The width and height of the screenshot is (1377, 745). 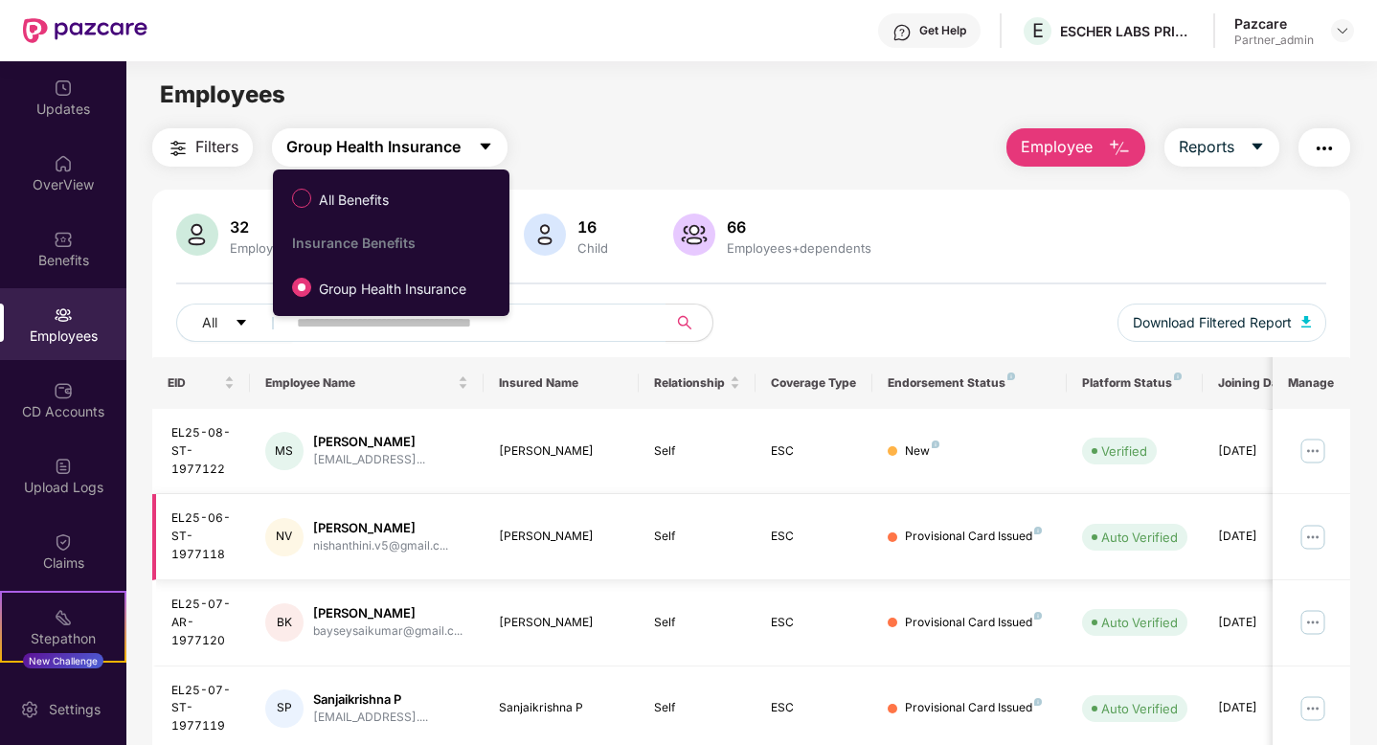 I want to click on div: Employees+dependents, so click(x=799, y=248).